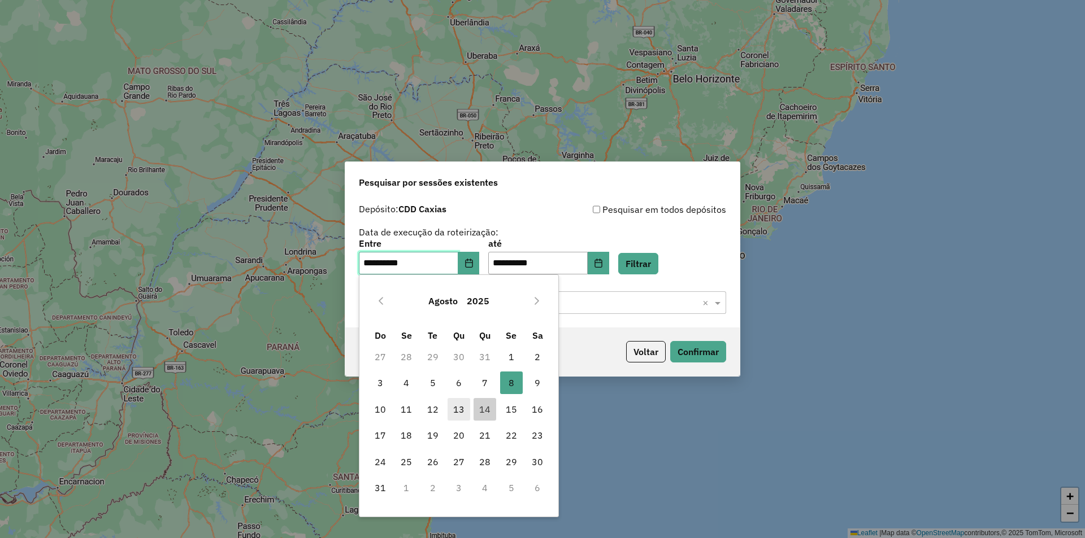 This screenshot has width=1085, height=538. Describe the element at coordinates (432, 336) in the screenshot. I see `span: Te` at that location.